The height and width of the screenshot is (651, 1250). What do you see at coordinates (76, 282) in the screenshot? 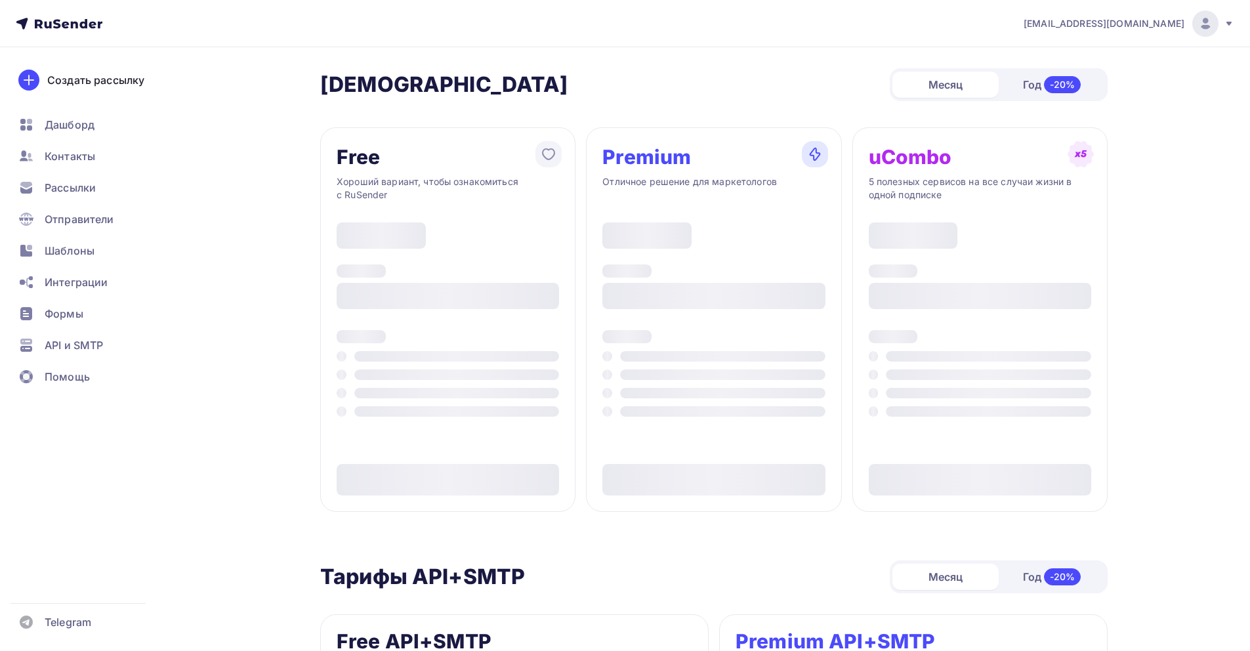
I see `span: Интеграции` at bounding box center [76, 282].